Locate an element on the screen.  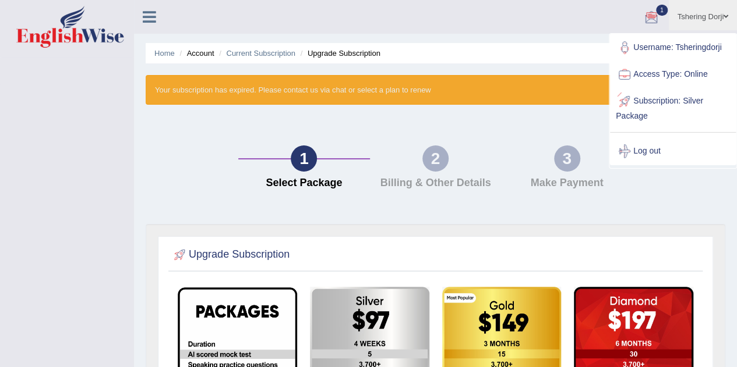
div: Your subscription has expired. Please contact us via chat or select a plan to renew is located at coordinates (435, 90).